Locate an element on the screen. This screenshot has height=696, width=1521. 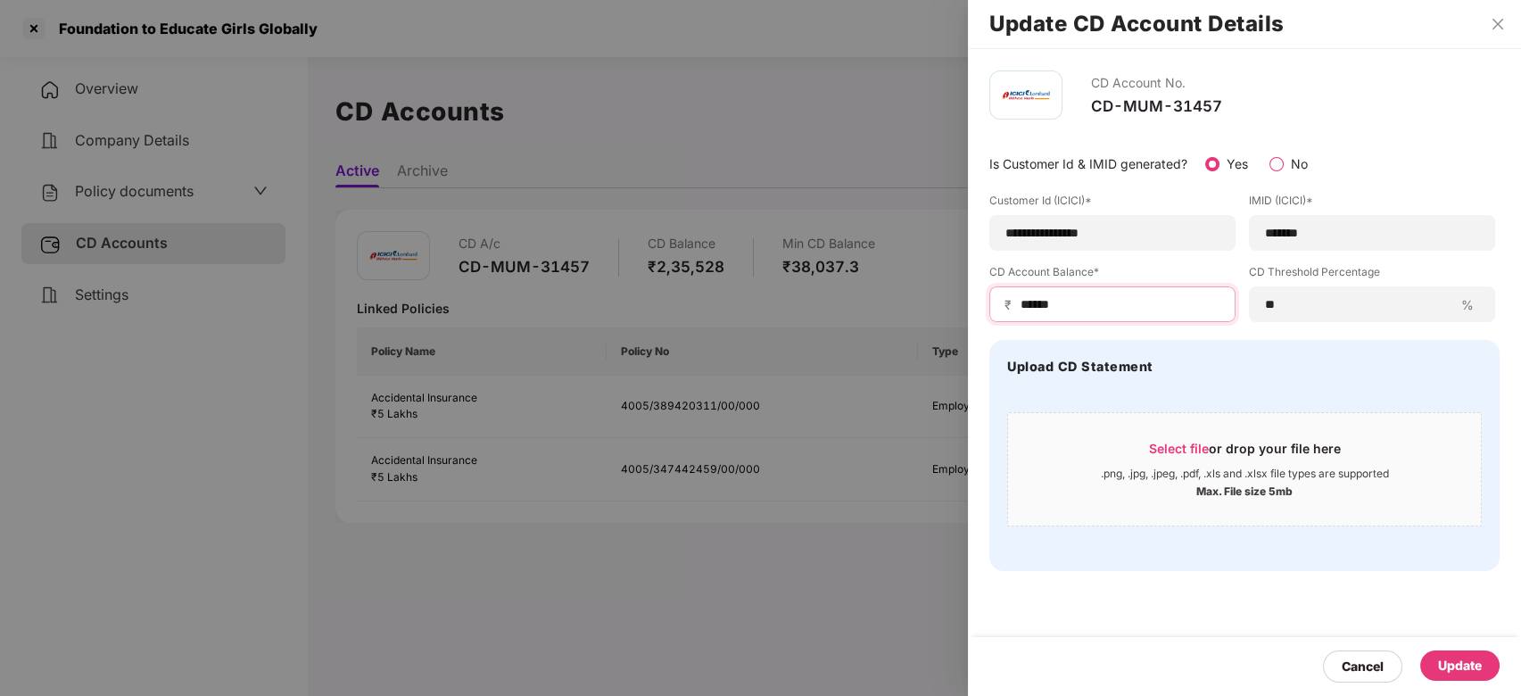
div: Cancel is located at coordinates (1362, 666).